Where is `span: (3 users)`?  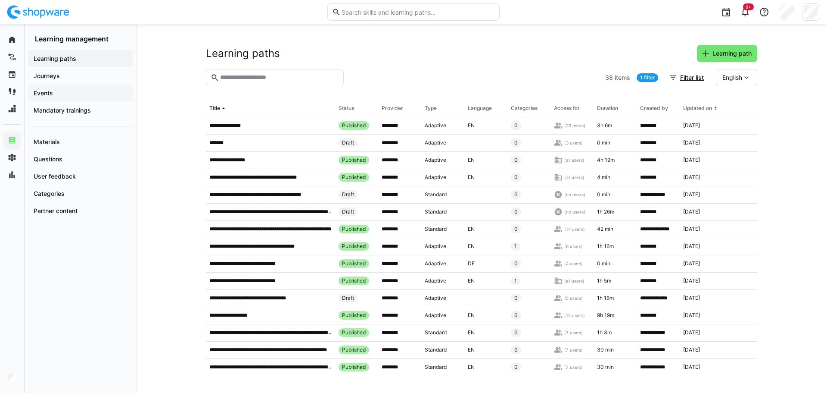 span: (3 users) is located at coordinates (574, 143).